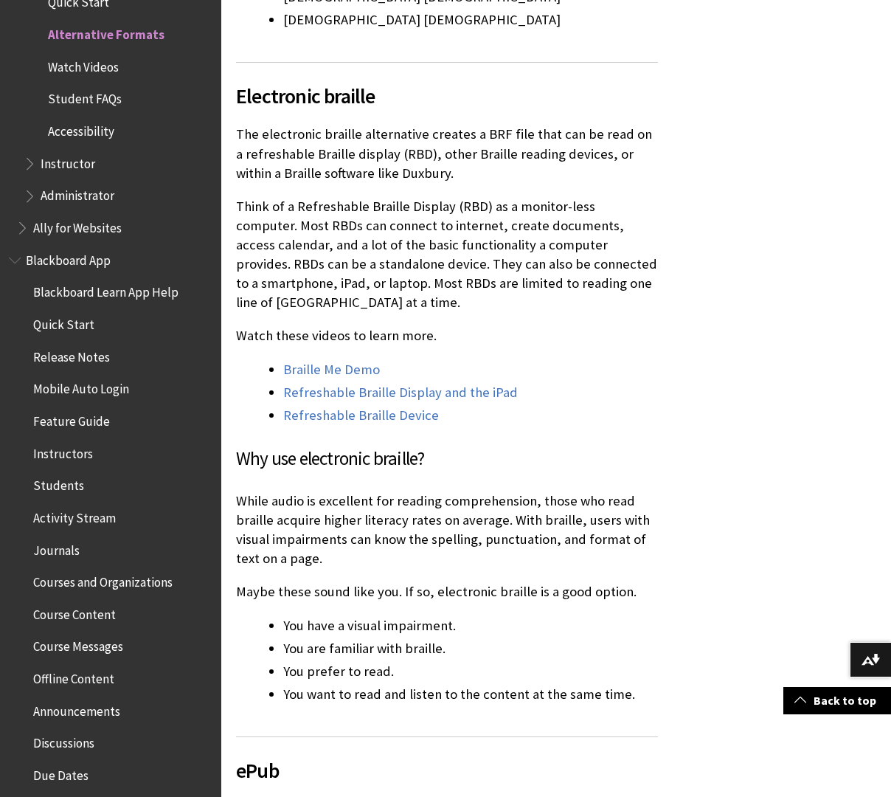  Describe the element at coordinates (77, 708) in the screenshot. I see `span: Announcements` at that location.